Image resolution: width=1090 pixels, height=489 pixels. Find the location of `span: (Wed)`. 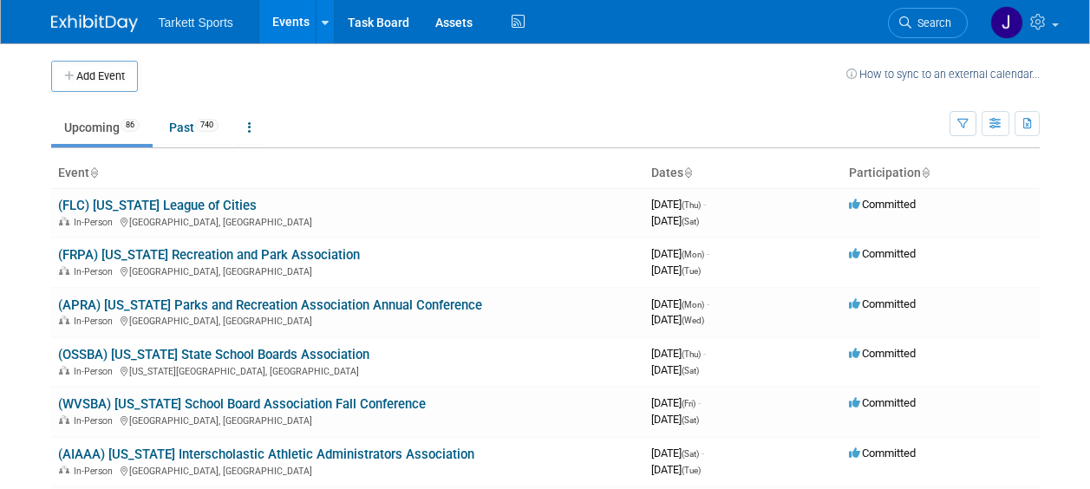

span: (Wed) is located at coordinates (693, 320).